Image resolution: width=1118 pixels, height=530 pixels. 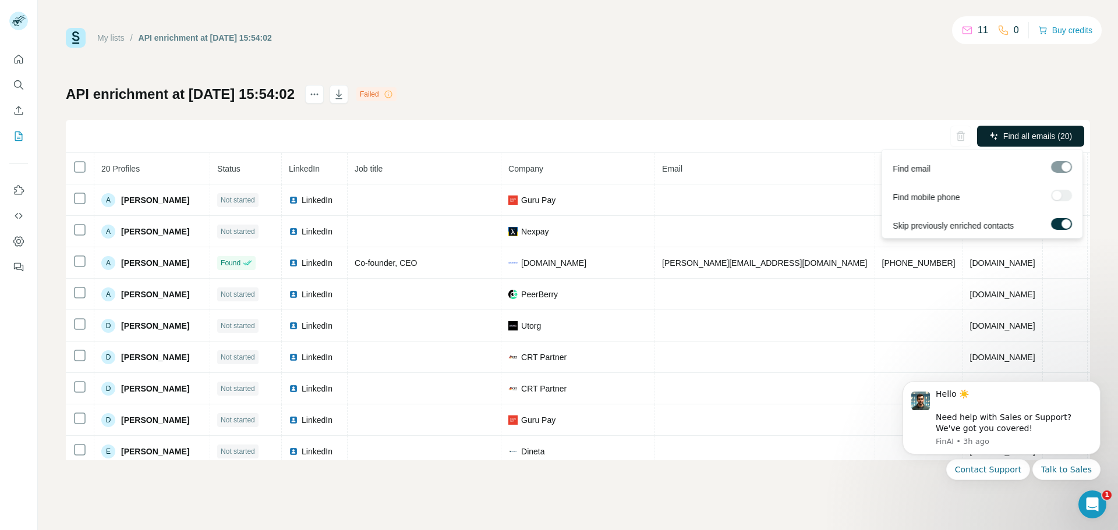 I want to click on span: 1, so click(x=1107, y=495).